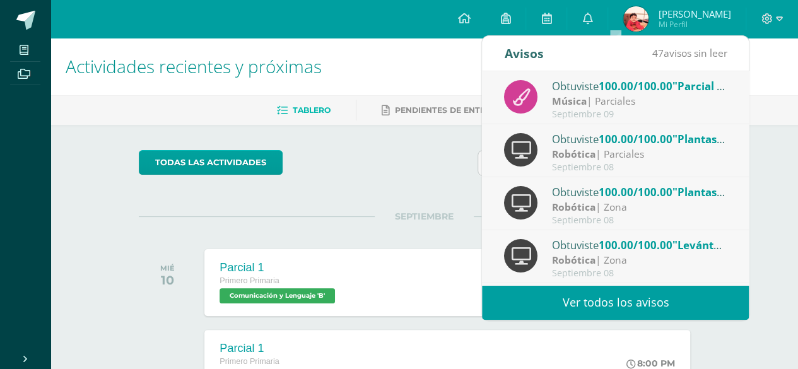 The image size is (798, 369). I want to click on div: 8:00 PM, so click(651, 363).